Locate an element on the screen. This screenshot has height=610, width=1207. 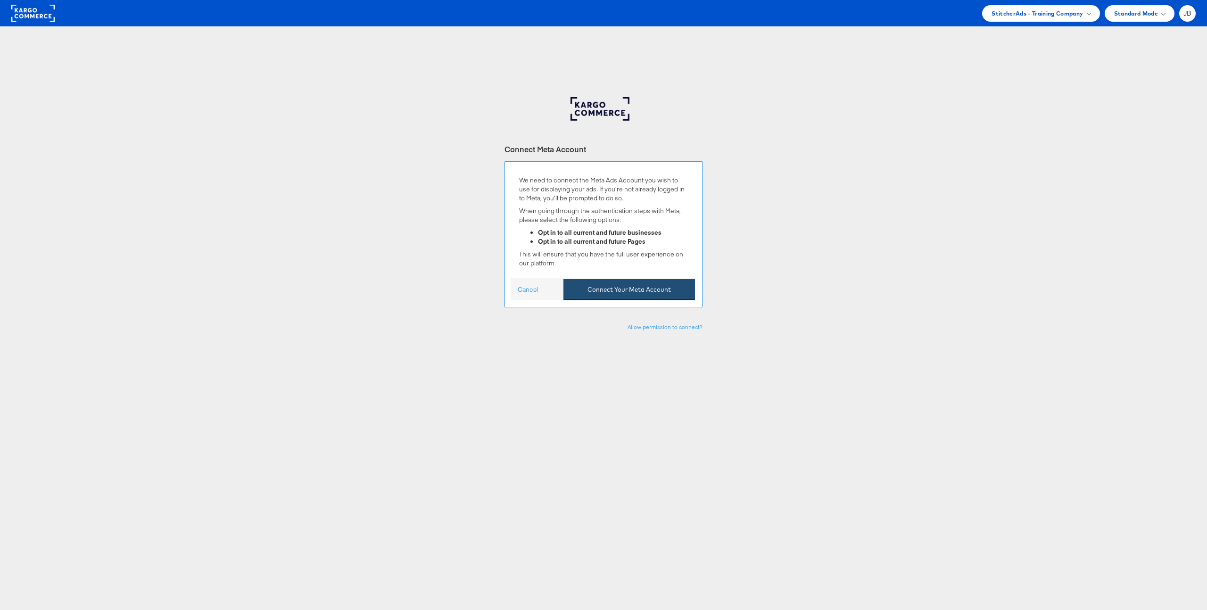
span: JB is located at coordinates (1187, 13).